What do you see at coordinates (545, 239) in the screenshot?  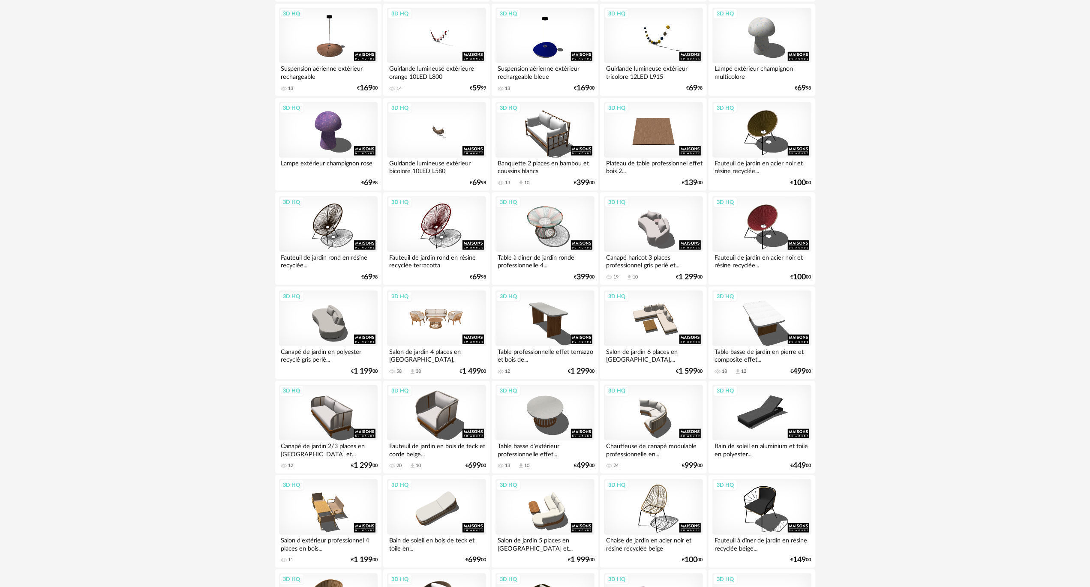 I see `a: 3D HQ Table à dîner de jardin ronde professionnelle 4... €39900` at bounding box center [545, 239].